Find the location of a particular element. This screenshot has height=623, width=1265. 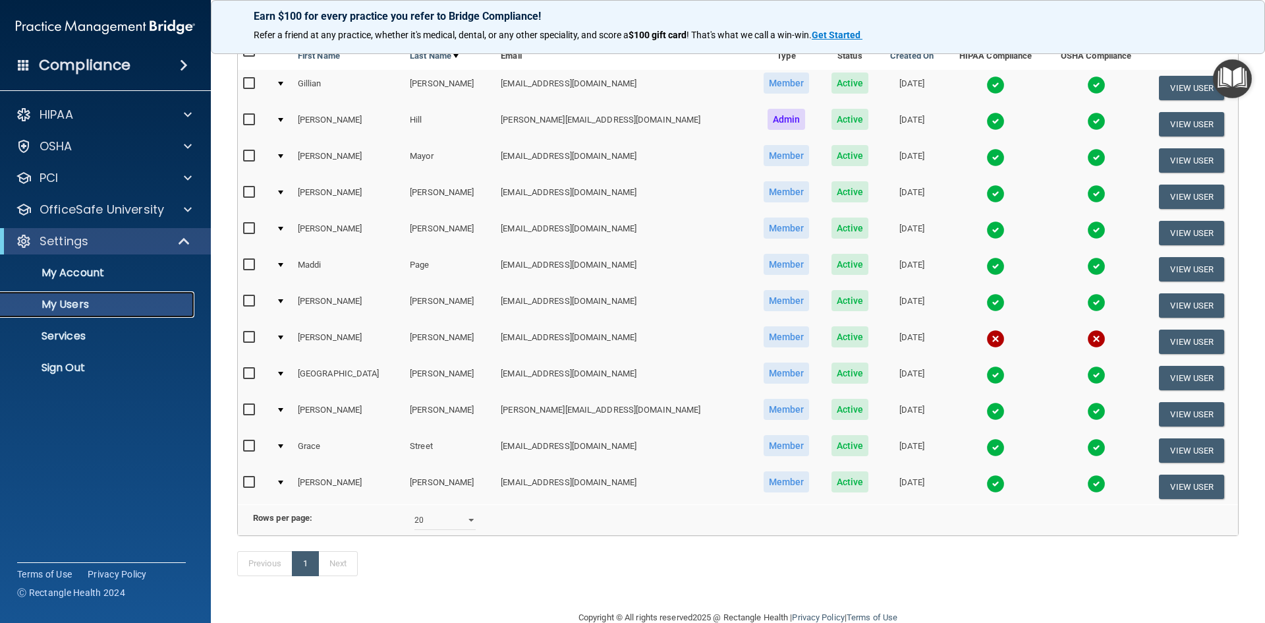

a: 1 is located at coordinates (305, 563).